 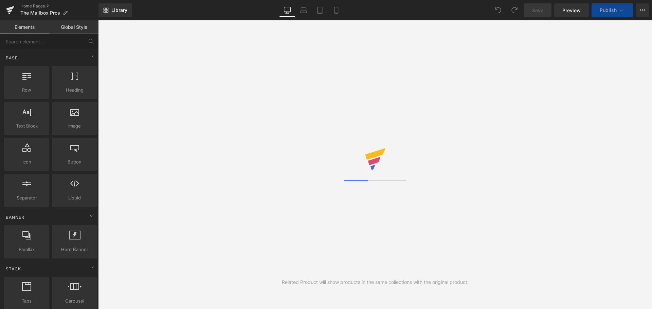 I want to click on span: Heading, so click(x=74, y=90).